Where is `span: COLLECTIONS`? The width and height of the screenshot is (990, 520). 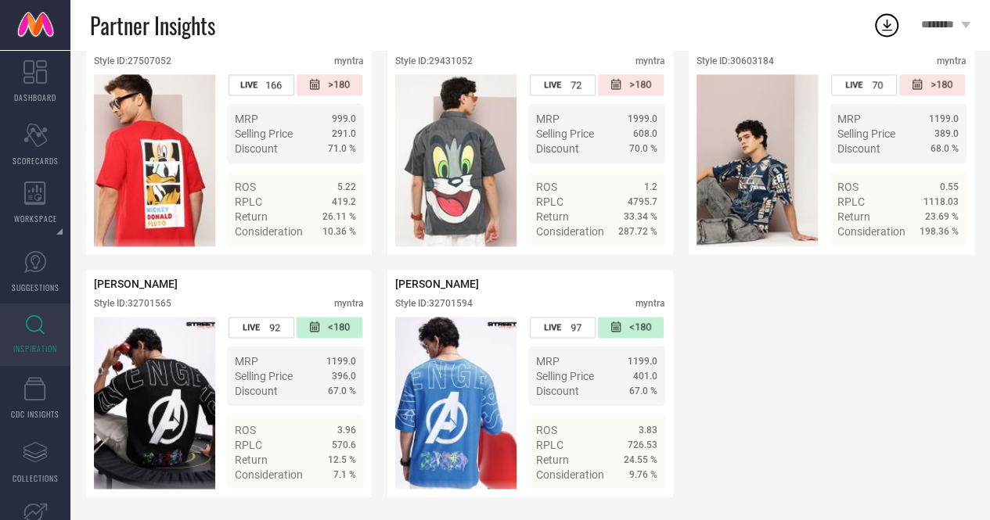 span: COLLECTIONS is located at coordinates (35, 478).